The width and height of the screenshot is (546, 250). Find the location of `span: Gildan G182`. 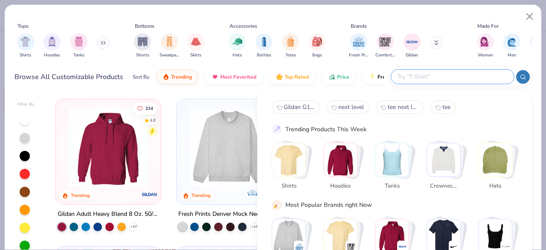

span: Gildan G182 is located at coordinates (299, 107).